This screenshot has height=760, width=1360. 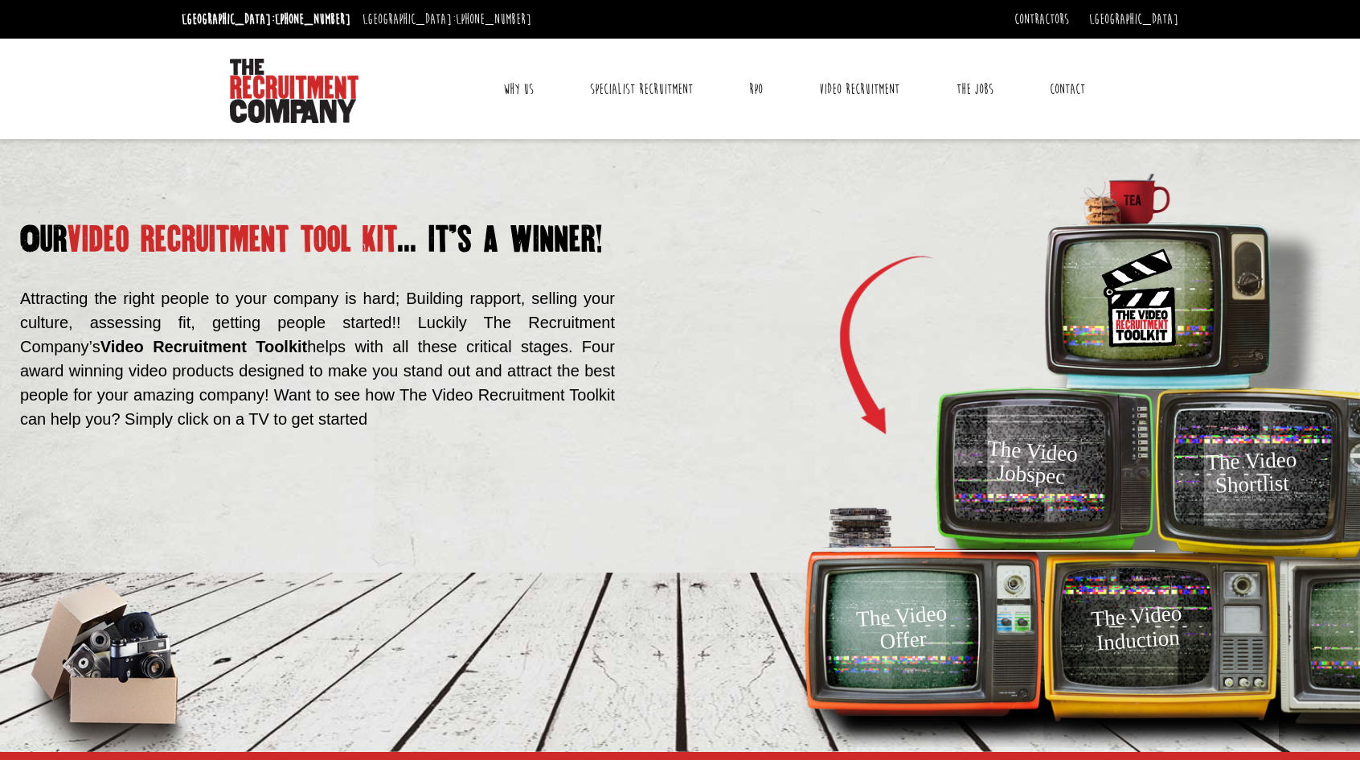 What do you see at coordinates (1319, 651) in the screenshot?
I see `img: tv-grey.png` at bounding box center [1319, 651].